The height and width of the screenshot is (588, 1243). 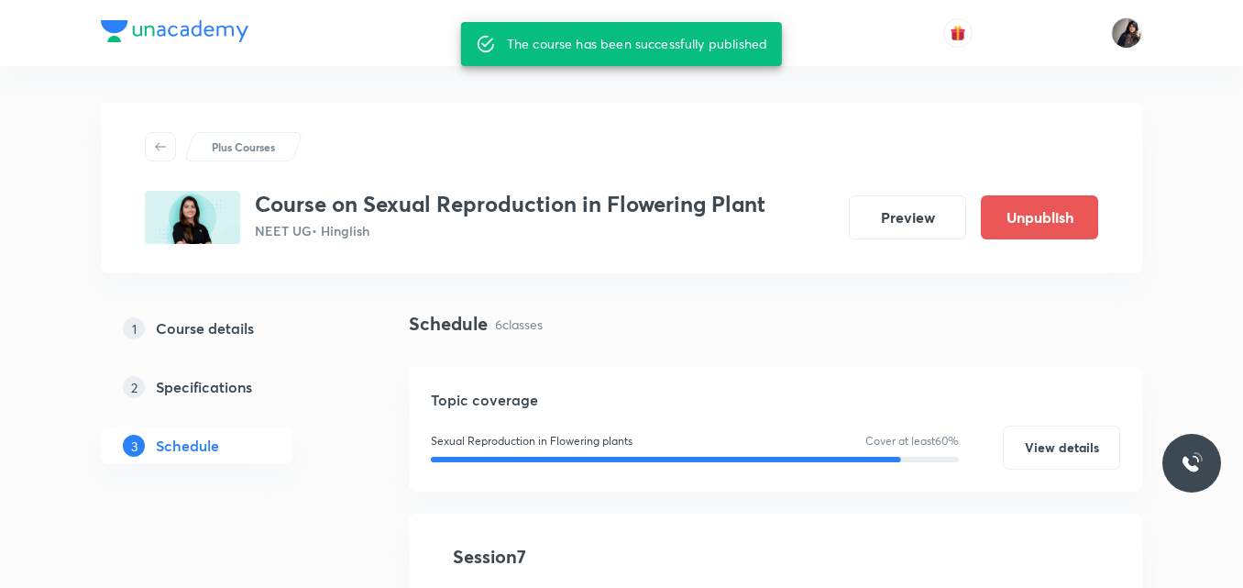 What do you see at coordinates (1127, 33) in the screenshot?
I see `img: Afeera M` at bounding box center [1127, 33].